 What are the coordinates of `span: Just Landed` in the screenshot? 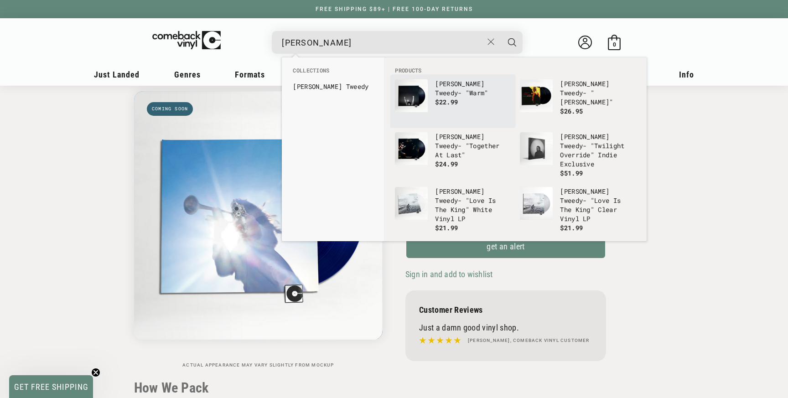 It's located at (117, 74).